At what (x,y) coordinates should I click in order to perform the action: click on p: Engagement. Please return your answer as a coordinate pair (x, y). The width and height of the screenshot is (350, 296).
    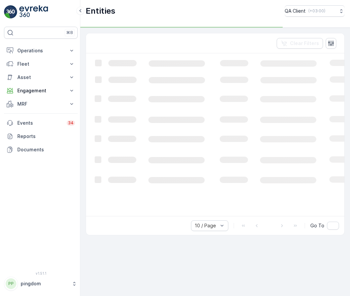
    Looking at the image, I should click on (41, 91).